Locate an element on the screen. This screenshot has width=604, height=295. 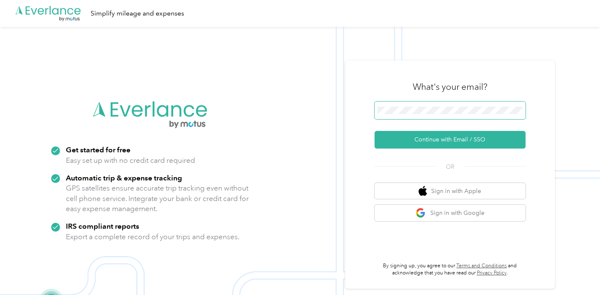
img: apple logo is located at coordinates (423, 191).